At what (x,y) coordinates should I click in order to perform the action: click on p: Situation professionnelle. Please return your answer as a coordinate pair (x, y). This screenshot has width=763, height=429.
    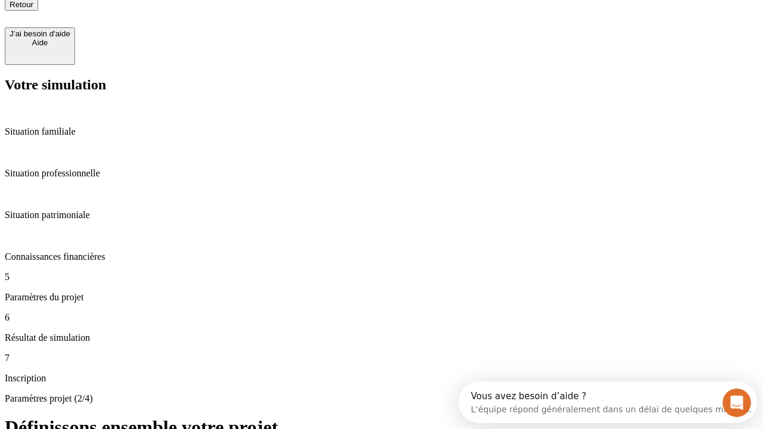
    Looking at the image, I should click on (381, 173).